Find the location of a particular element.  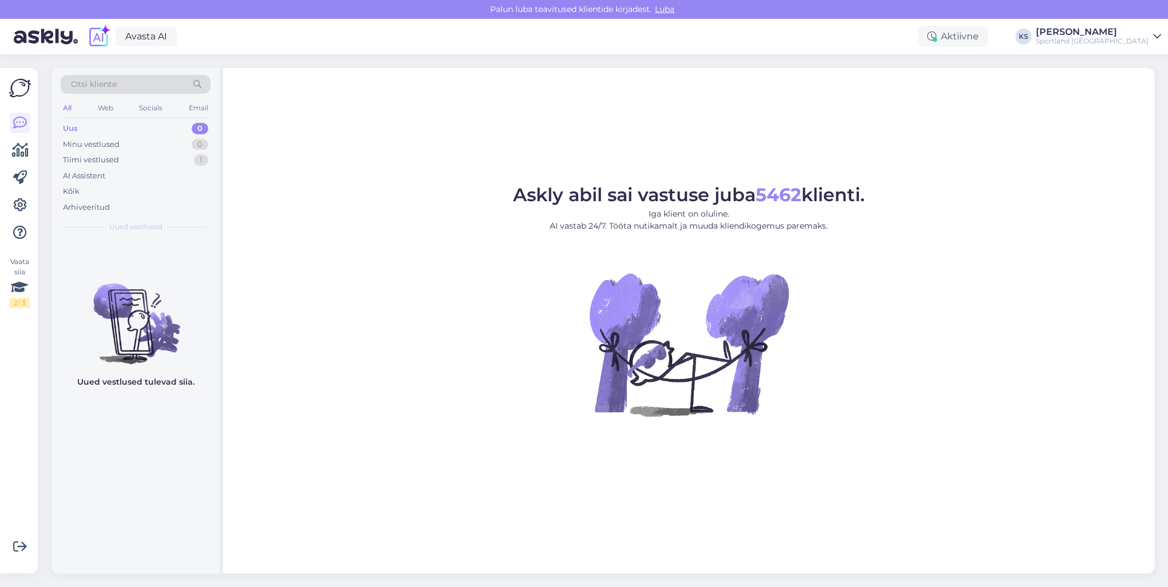

span: Luba is located at coordinates (665, 9).